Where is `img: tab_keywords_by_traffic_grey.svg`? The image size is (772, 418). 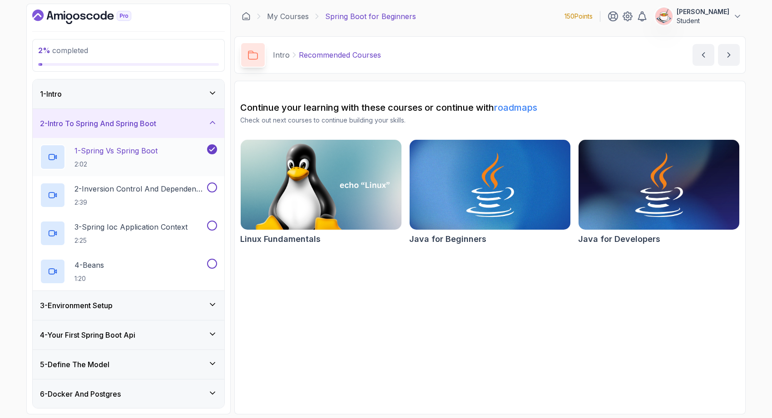 img: tab_keywords_by_traffic_grey.svg is located at coordinates (95, 56).